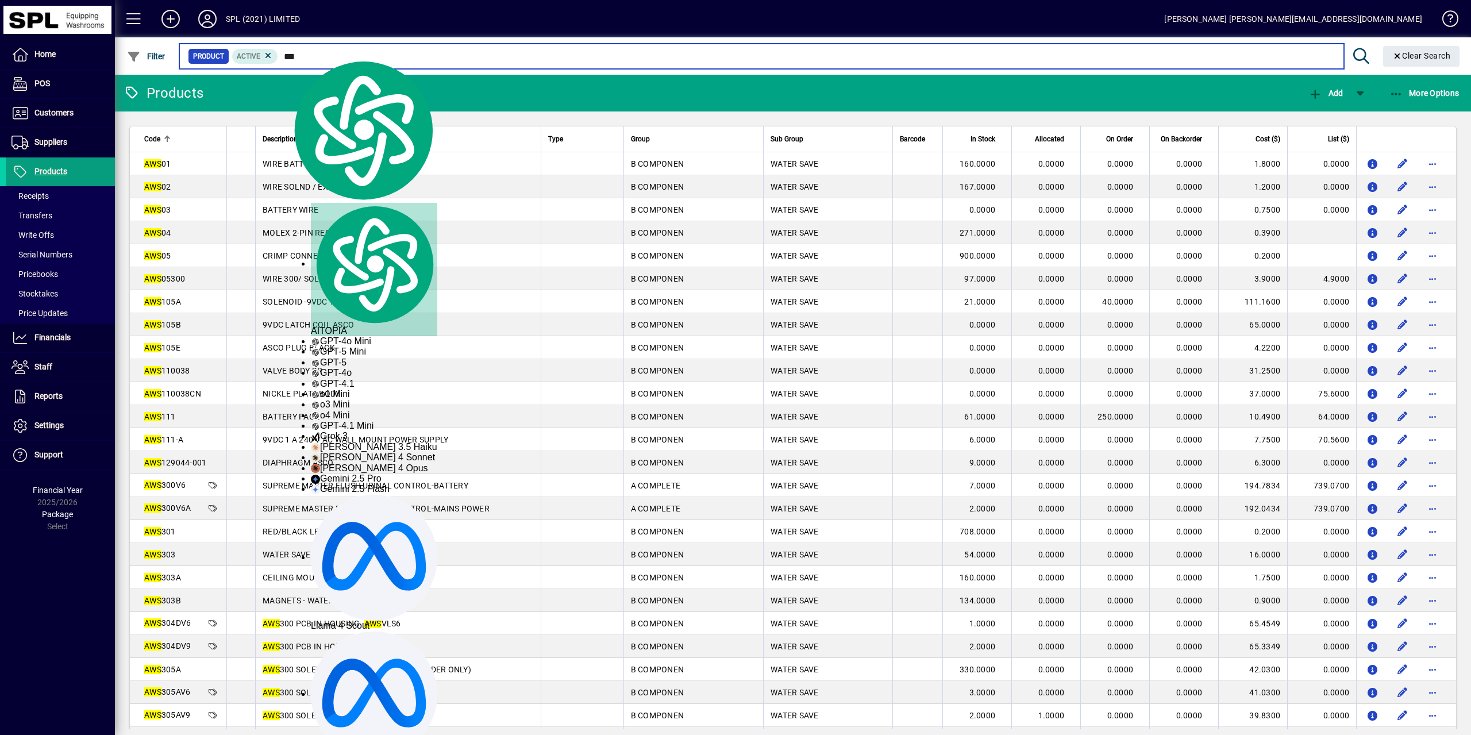 This screenshot has width=1471, height=735. Describe the element at coordinates (164, 279) in the screenshot. I see `span: 05300` at that location.